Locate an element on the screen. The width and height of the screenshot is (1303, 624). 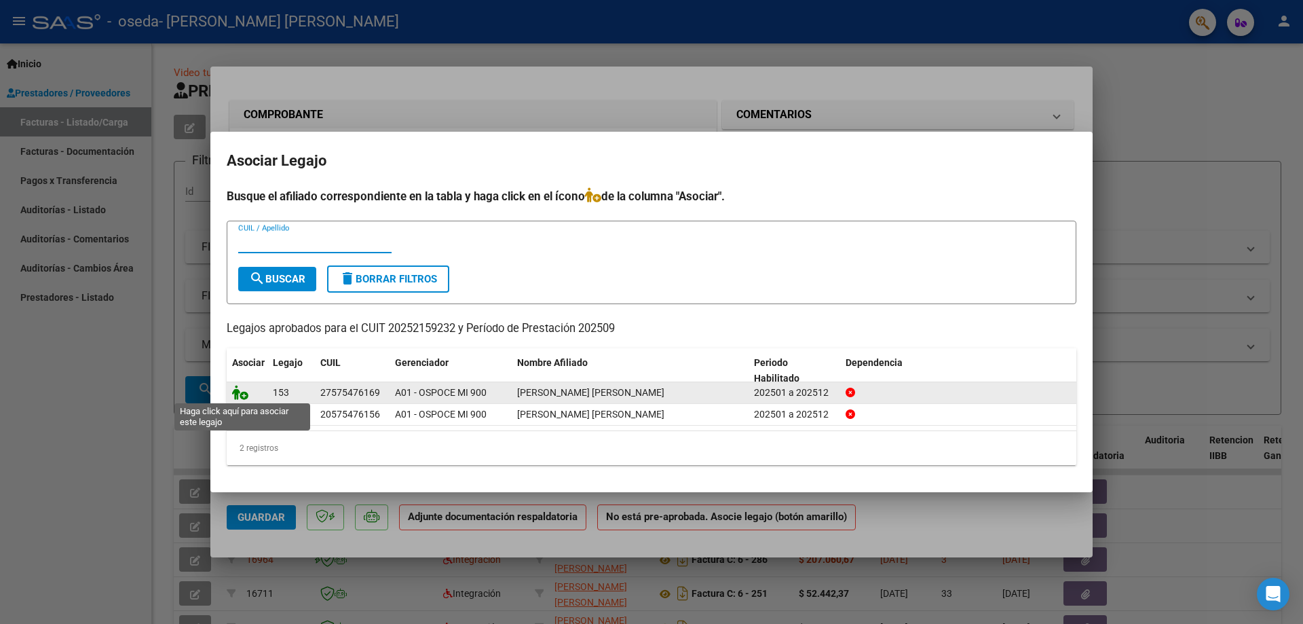
span: Borrar Filtros is located at coordinates (388, 279).